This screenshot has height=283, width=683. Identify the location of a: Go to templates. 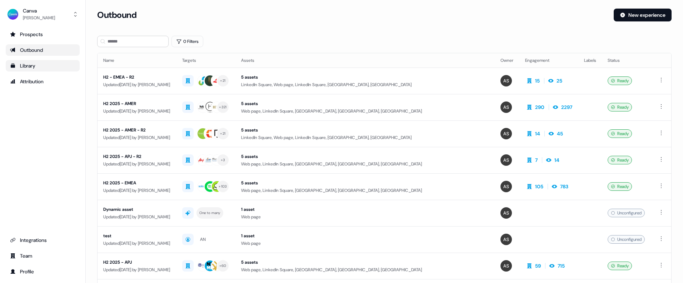
(43, 66).